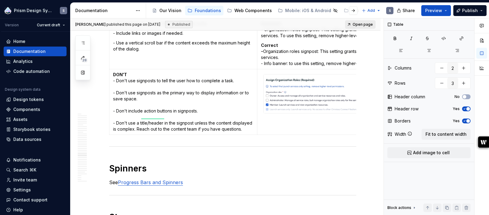 Image resolution: width=489 pixels, height=215 pixels. What do you see at coordinates (19, 41) in the screenshot?
I see `div: Home` at bounding box center [19, 41].